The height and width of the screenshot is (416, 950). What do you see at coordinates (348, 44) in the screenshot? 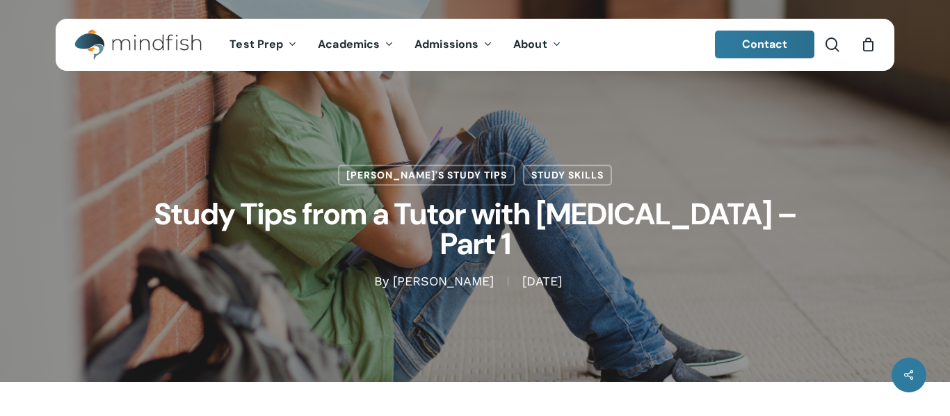
I see `span: Academics` at bounding box center [348, 44].